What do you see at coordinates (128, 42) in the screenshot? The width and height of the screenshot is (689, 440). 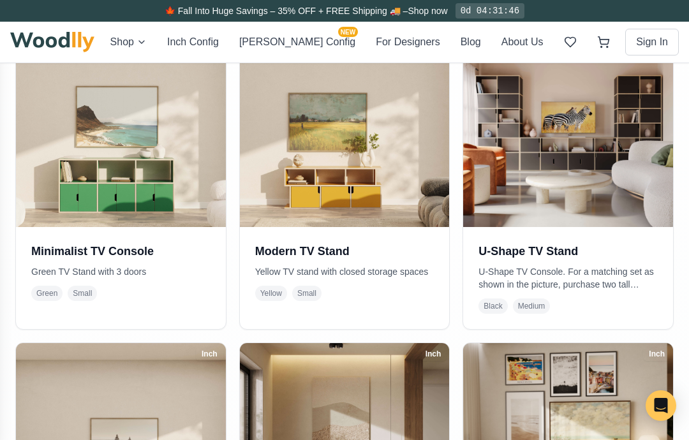 I see `button: Shop` at bounding box center [128, 42].